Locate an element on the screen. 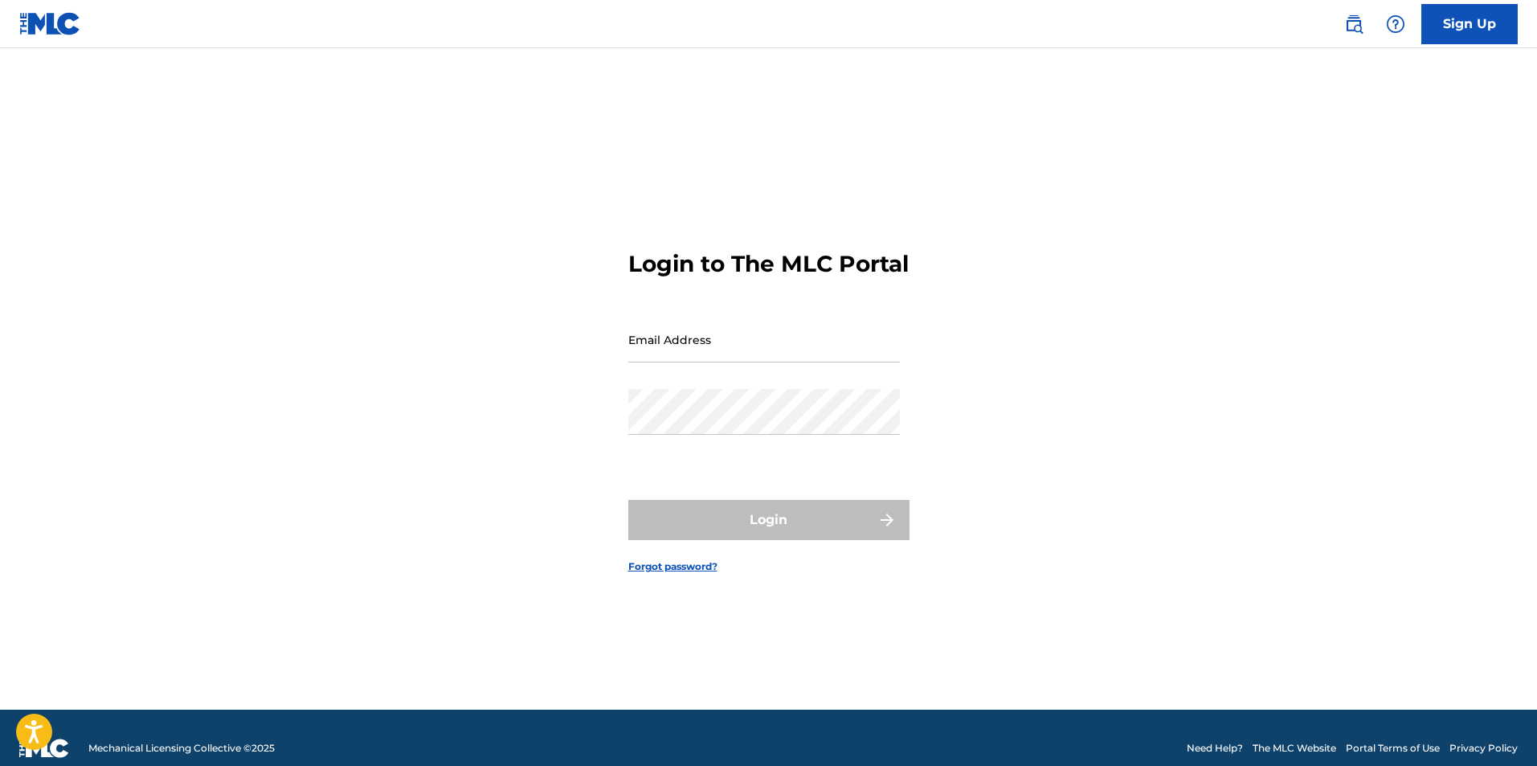  img: search is located at coordinates (1354, 24).